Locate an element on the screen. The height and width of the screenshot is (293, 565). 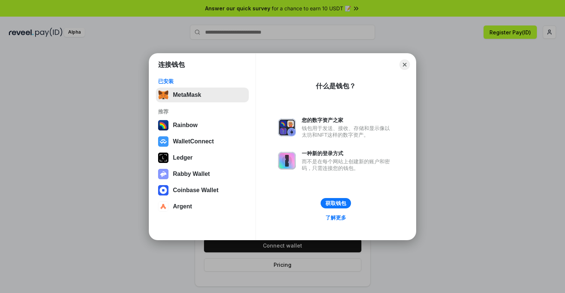
div: Coinbase Wallet is located at coordinates (195, 191).